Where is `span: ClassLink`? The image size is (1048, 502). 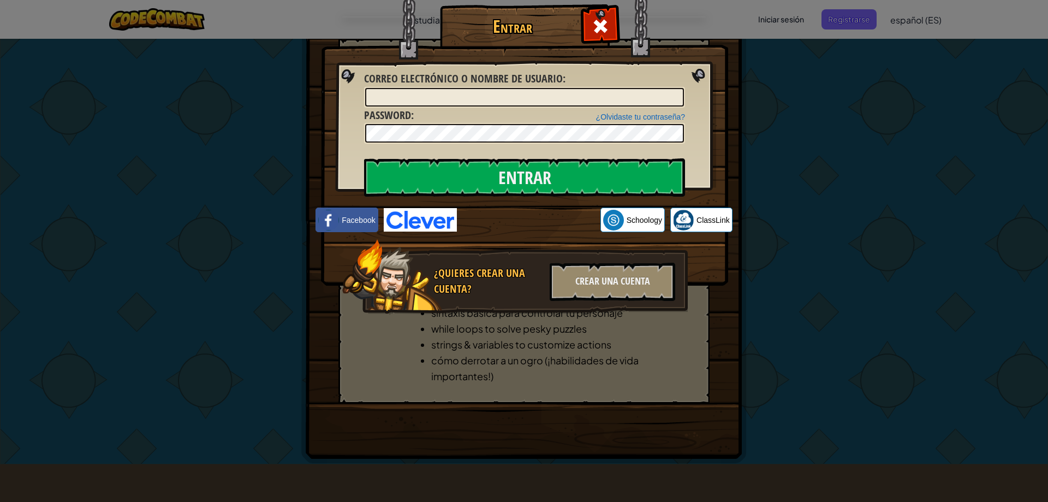 span: ClassLink is located at coordinates (713, 220).